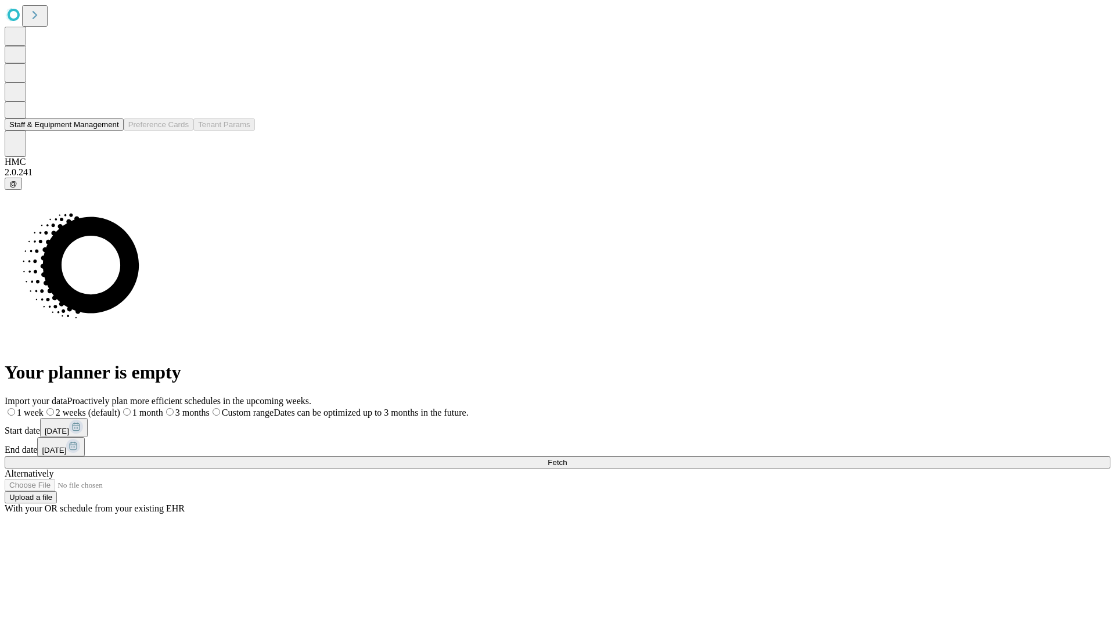 This screenshot has height=627, width=1115. What do you see at coordinates (30, 412) in the screenshot?
I see `span: 1 week` at bounding box center [30, 412].